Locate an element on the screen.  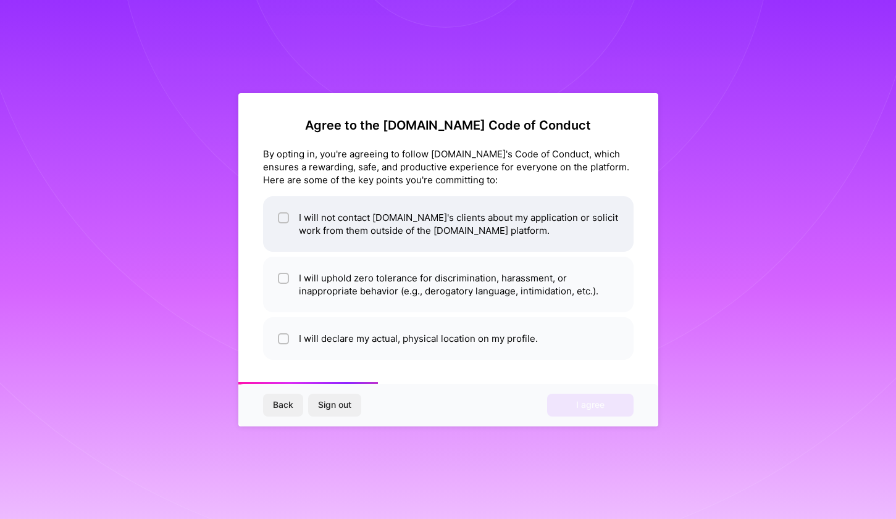
li: I will uphold zero tolerance for discrimination, harassment, or inappropriate behavior (e.g., der... is located at coordinates (448, 285).